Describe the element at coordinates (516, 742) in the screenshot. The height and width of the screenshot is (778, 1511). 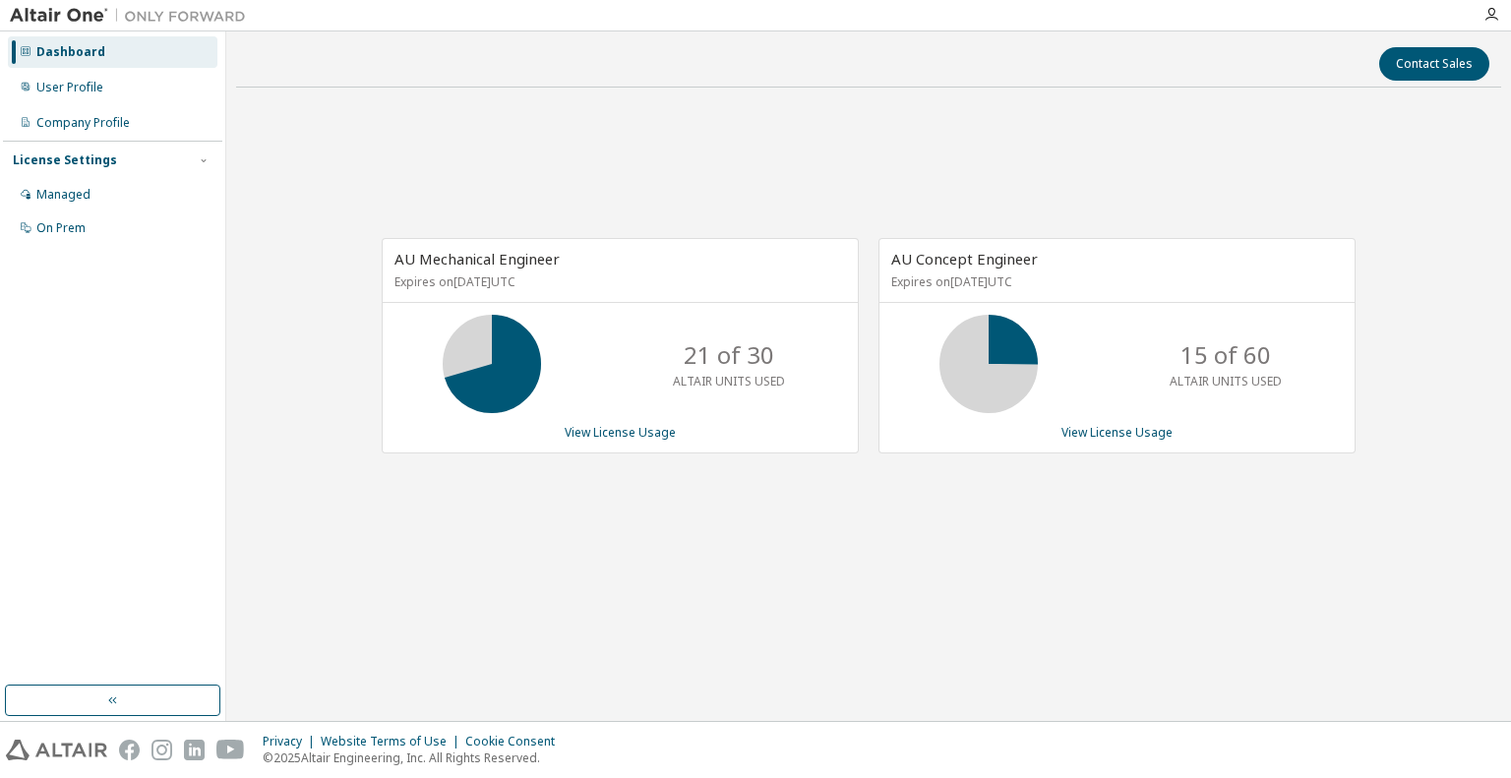
I see `div: Cookie Consent` at that location.